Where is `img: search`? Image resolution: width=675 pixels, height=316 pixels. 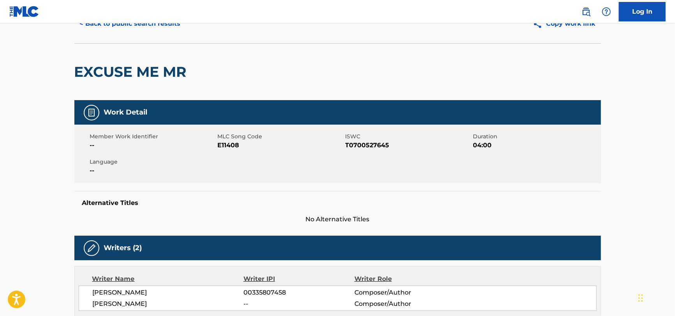 img: search is located at coordinates (586, 12).